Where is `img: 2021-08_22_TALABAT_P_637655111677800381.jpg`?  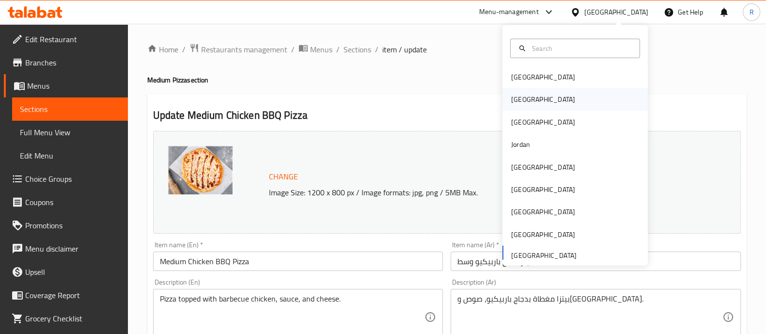
img: 2021-08_22_TALABAT_P_637655111677800381.jpg is located at coordinates (200, 170).